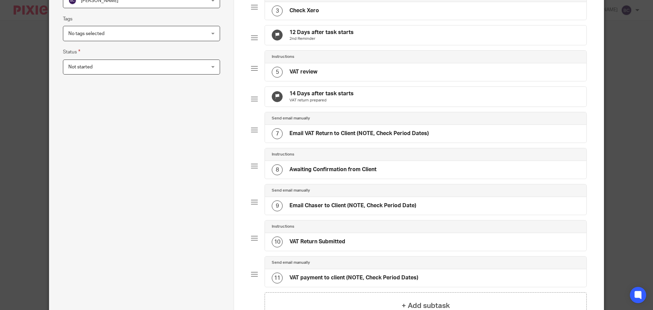 Image resolution: width=653 pixels, height=310 pixels. What do you see at coordinates (80, 67) in the screenshot?
I see `span: Not started` at bounding box center [80, 67].